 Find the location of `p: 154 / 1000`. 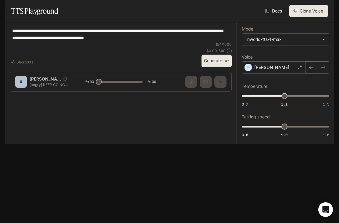

p: 154 / 1000 is located at coordinates (224, 44).